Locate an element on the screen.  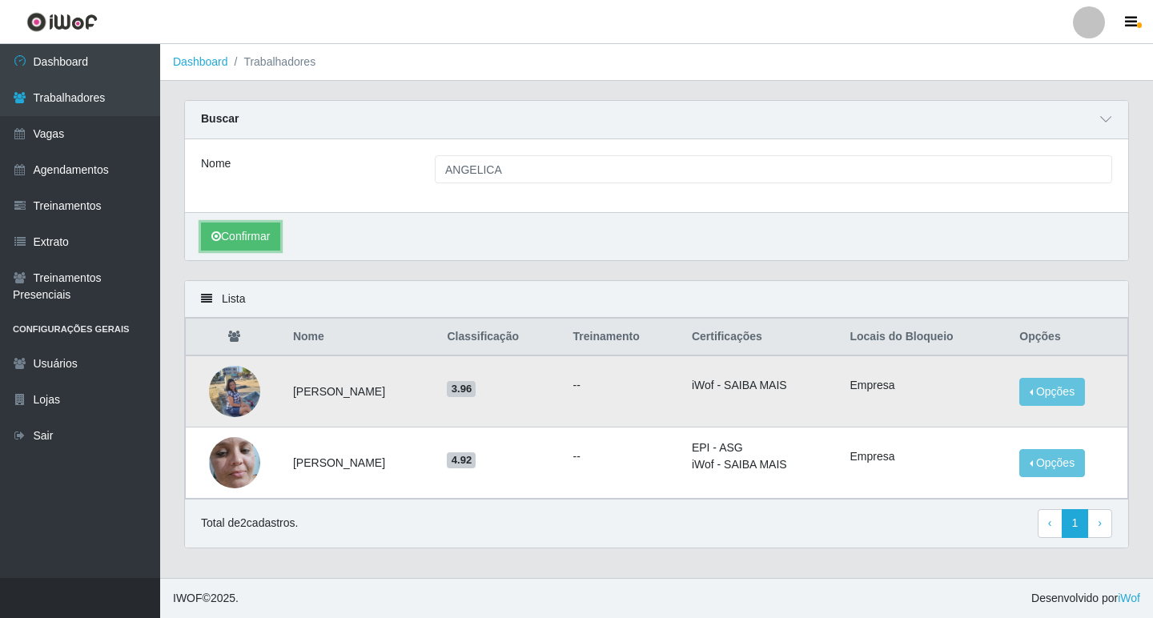
li: Trabalhadores is located at coordinates (272, 62).